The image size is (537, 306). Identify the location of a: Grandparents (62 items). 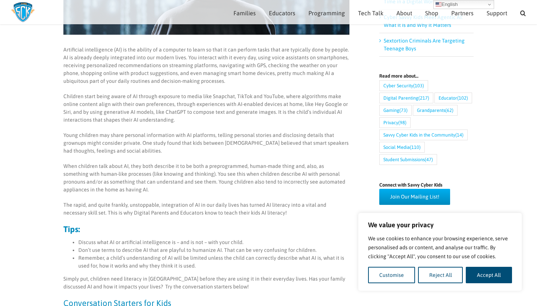
(435, 110).